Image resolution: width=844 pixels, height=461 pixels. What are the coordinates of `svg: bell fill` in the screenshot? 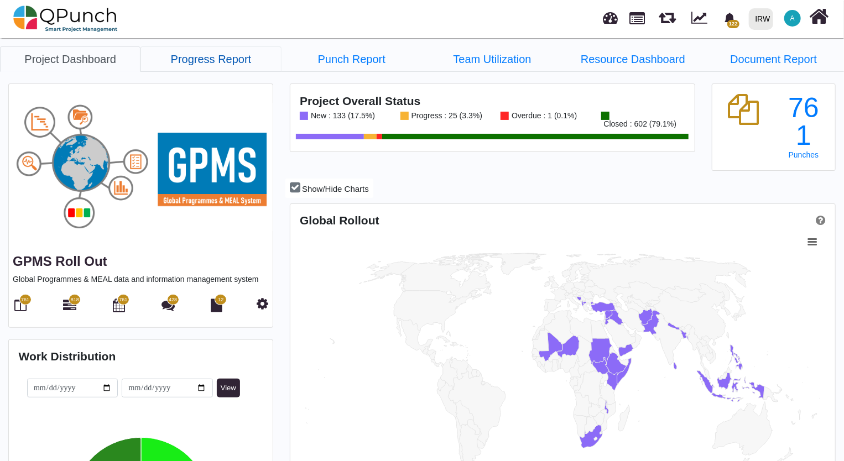 It's located at (729, 18).